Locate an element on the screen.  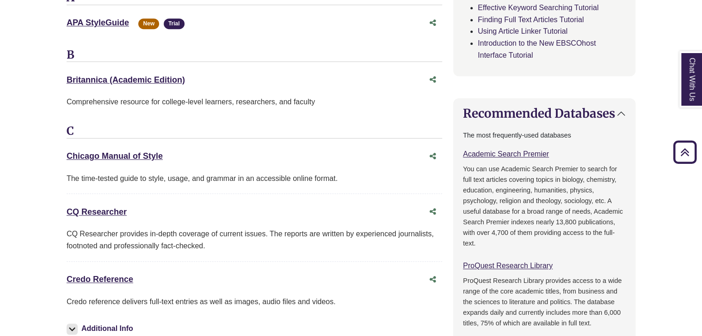
p: Credo reference delivers full-text entries as well as images, audio files and videos. is located at coordinates (254, 302).